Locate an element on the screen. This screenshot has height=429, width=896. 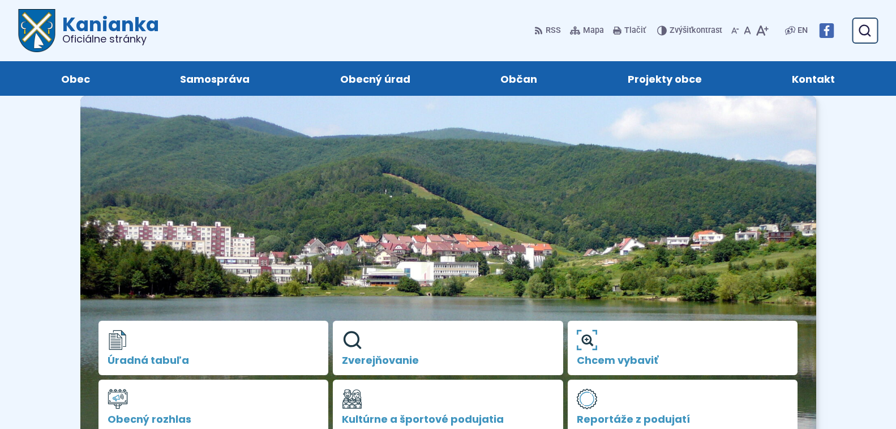
h1: Kanianka is located at coordinates (107, 29).